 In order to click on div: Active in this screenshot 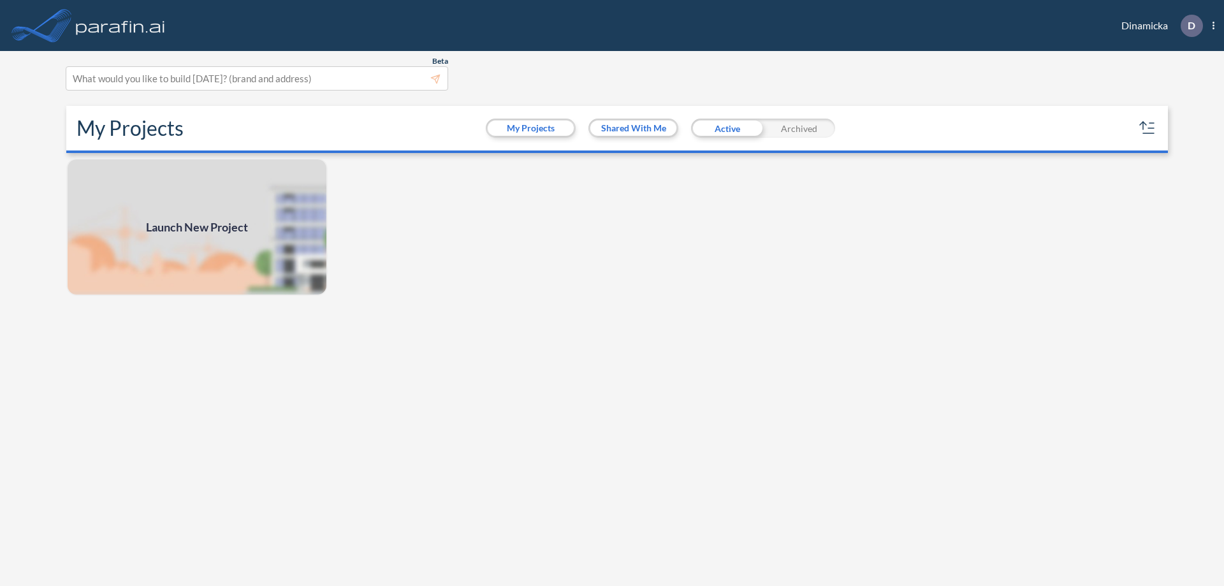, I will do `click(727, 128)`.